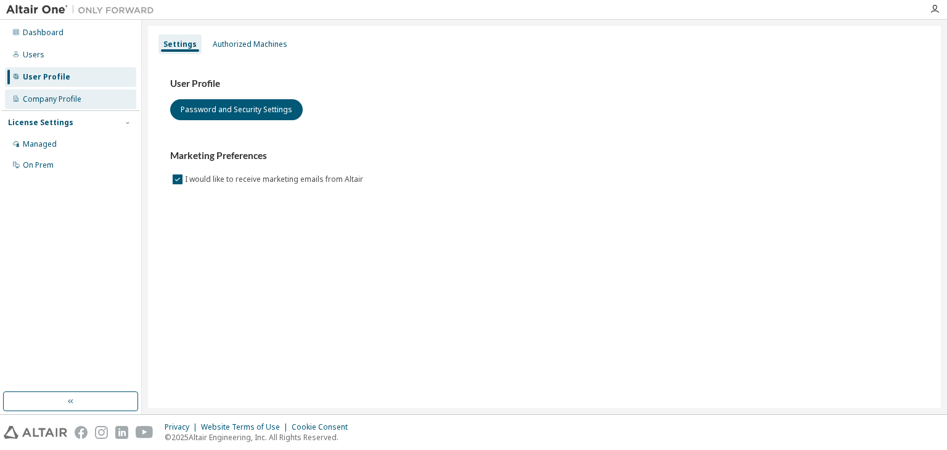  What do you see at coordinates (144, 432) in the screenshot?
I see `img: youtube.svg` at bounding box center [144, 432].